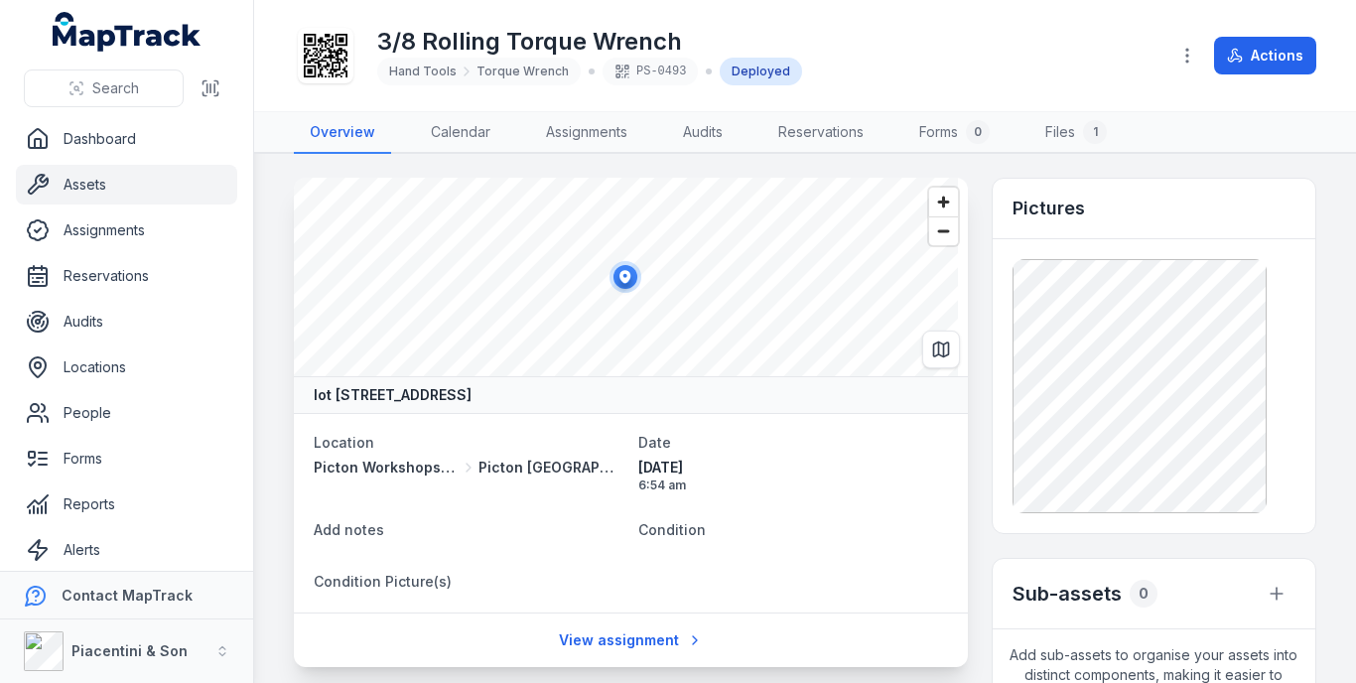  I want to click on button: Switch to Map View, so click(941, 349).